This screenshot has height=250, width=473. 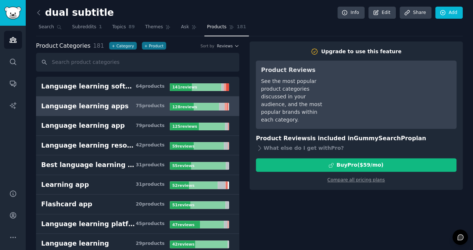 What do you see at coordinates (360, 165) in the screenshot?
I see `div: Buy Pro ($ 59 /mo )` at bounding box center [360, 165].